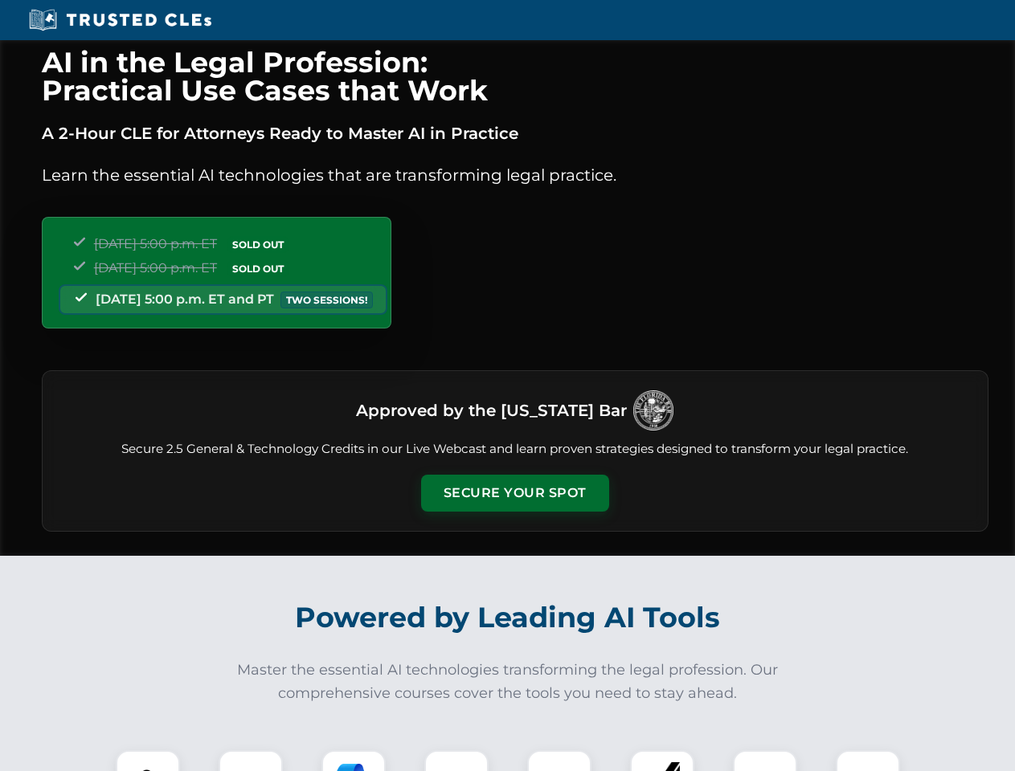 Image resolution: width=1015 pixels, height=771 pixels. I want to click on button: Secure Your Spot, so click(515, 493).